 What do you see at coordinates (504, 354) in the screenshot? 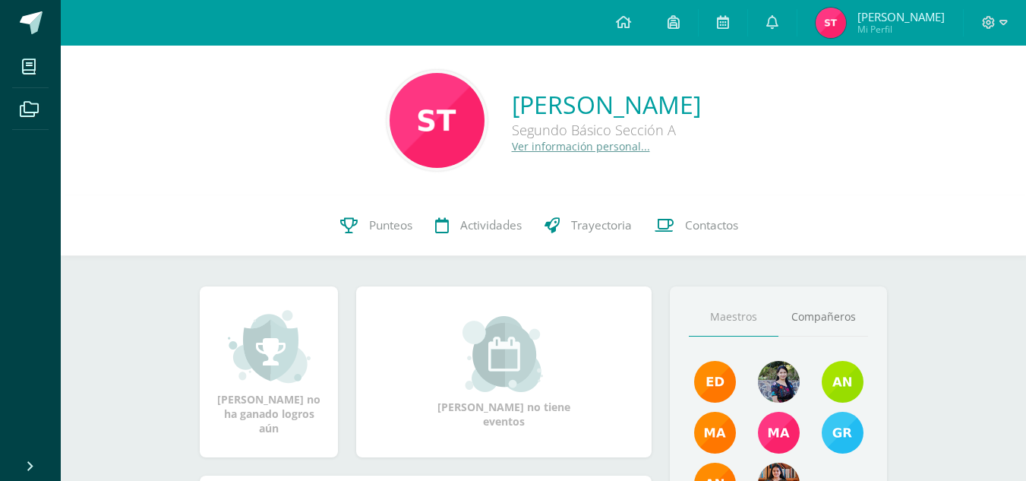
I see `img: event_small.png` at bounding box center [504, 354].